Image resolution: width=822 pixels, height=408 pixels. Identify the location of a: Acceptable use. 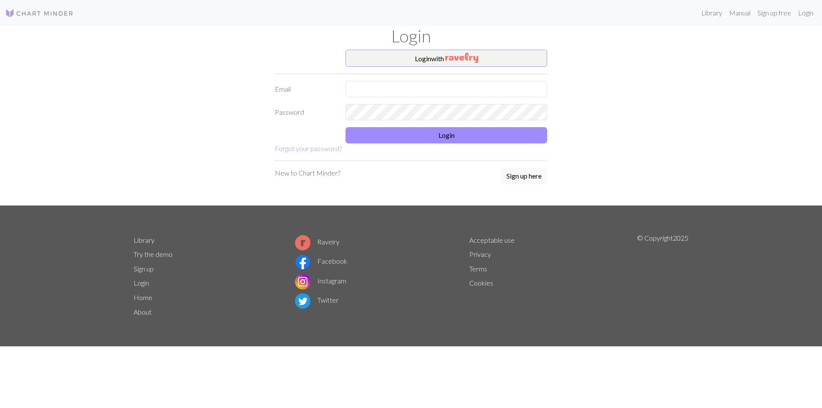
(492, 240).